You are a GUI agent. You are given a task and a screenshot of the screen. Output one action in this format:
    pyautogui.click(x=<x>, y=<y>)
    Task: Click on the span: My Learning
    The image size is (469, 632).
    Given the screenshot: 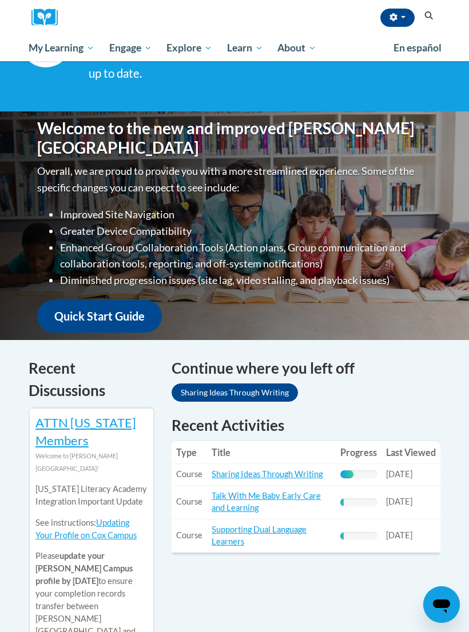 What is the action you would take?
    pyautogui.click(x=61, y=48)
    